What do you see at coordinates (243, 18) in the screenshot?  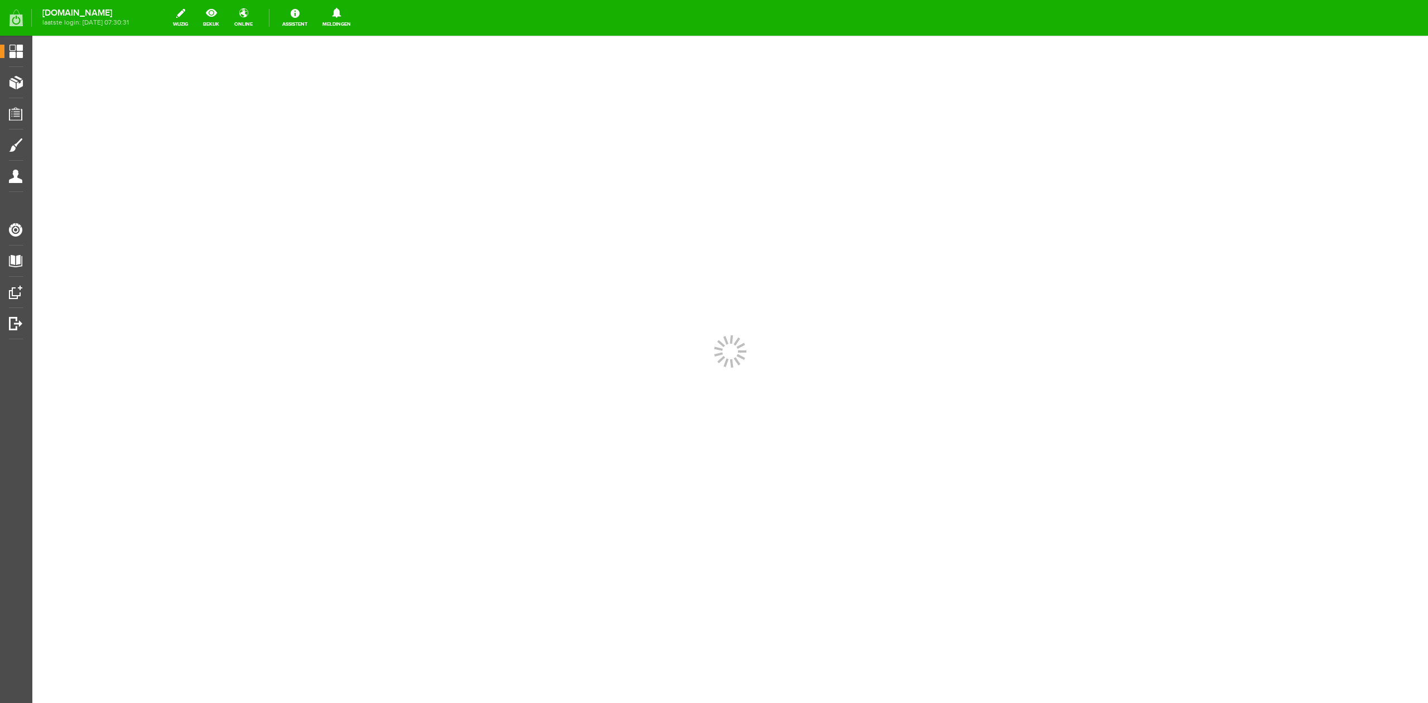 I see `a: online` at bounding box center [243, 18].